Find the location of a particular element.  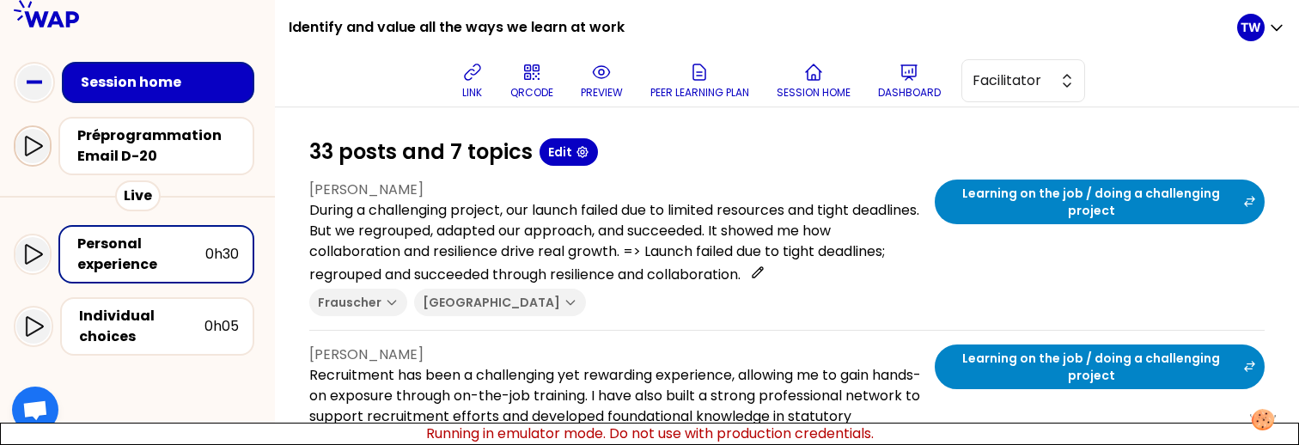

p: QRCODE is located at coordinates (532, 93).